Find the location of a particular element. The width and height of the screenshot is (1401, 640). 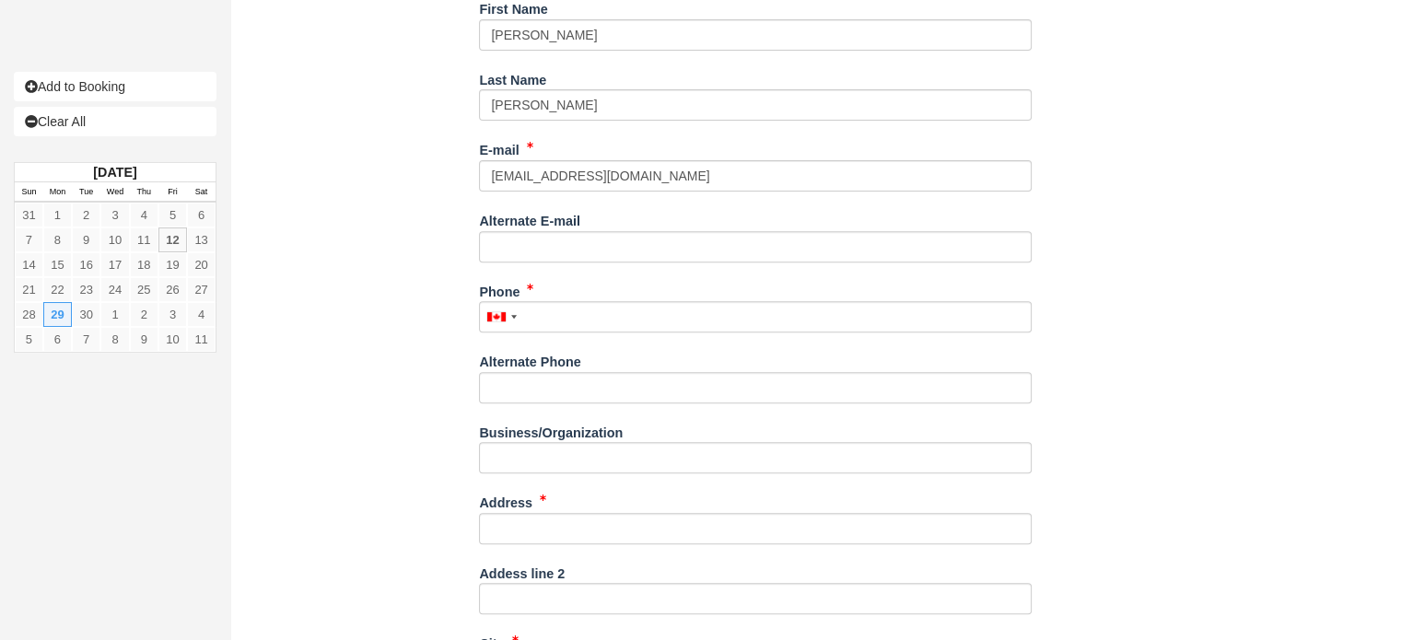

a: 15 is located at coordinates (57, 264).